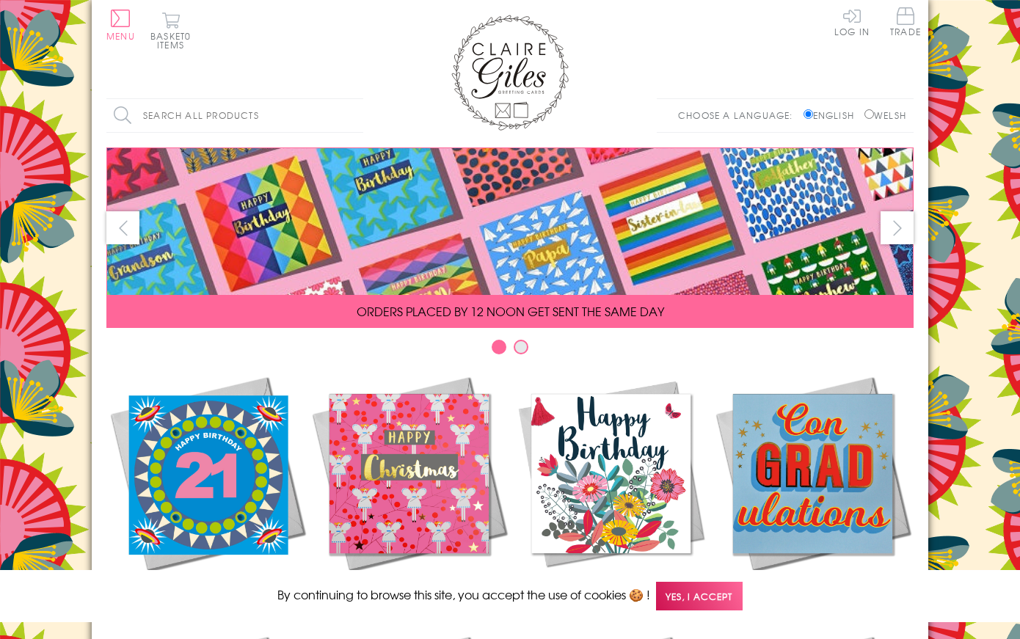 The width and height of the screenshot is (1020, 639). What do you see at coordinates (235, 115) in the screenshot?
I see `input: Search all products` at bounding box center [235, 115].